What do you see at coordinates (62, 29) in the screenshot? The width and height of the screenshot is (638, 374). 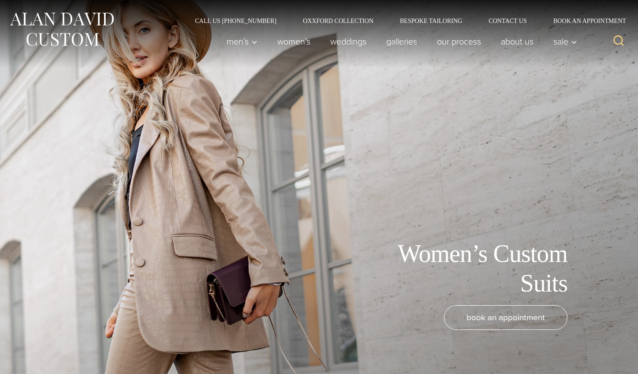 I see `img: Alan David Custom` at bounding box center [62, 29].